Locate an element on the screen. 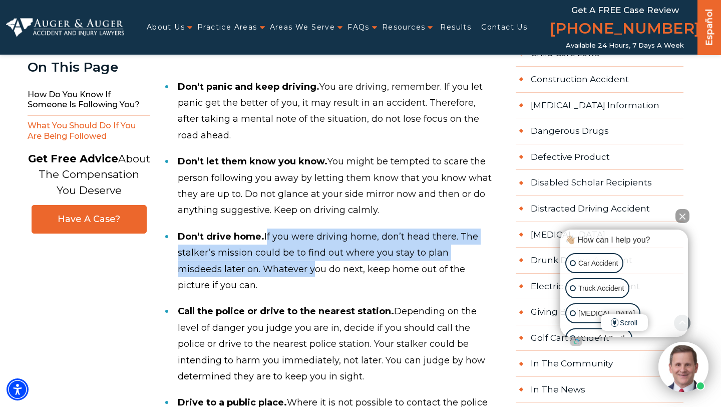  img: Auger & Auger Accident and Injury Lawyers Logo is located at coordinates (65, 27).